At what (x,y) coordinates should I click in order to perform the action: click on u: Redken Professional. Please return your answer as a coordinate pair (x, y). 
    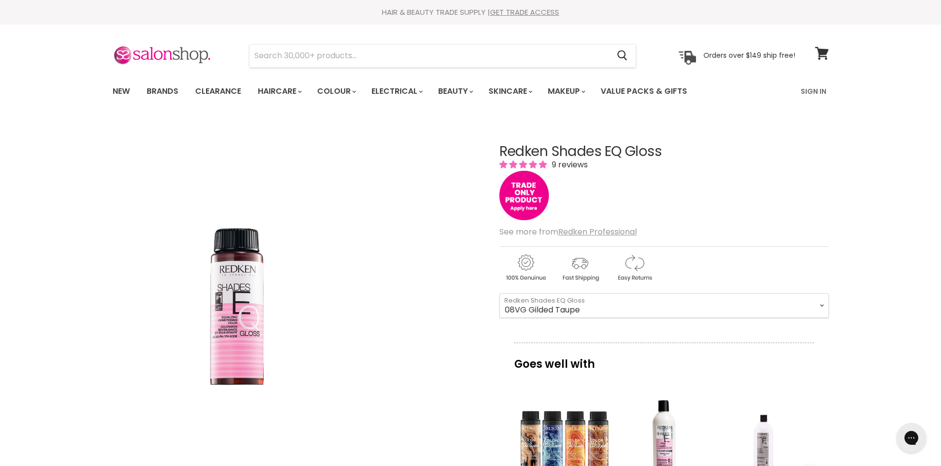
    Looking at the image, I should click on (597, 232).